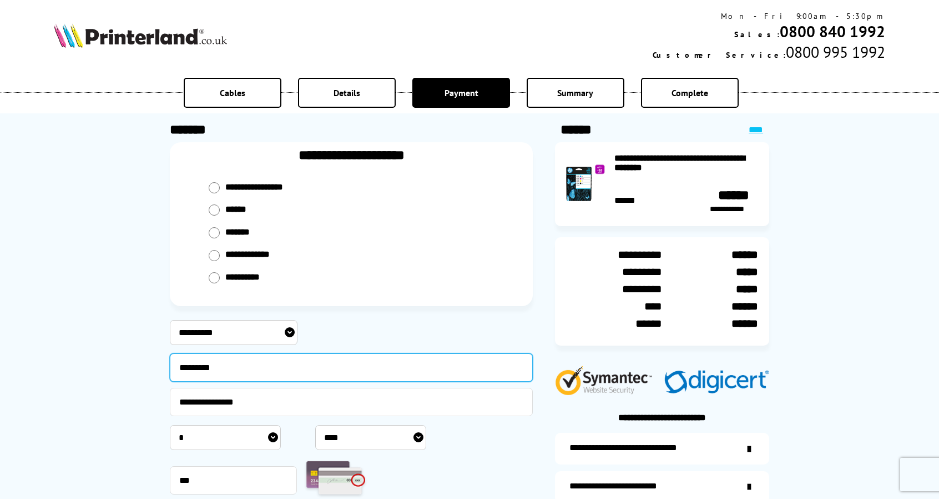 Image resolution: width=939 pixels, height=499 pixels. I want to click on span: Payment, so click(461, 93).